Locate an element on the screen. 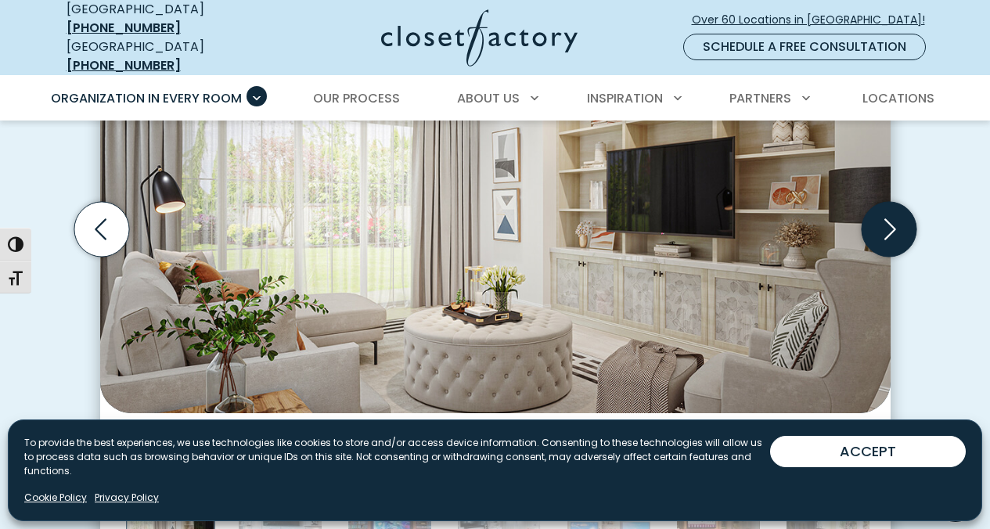 This screenshot has width=990, height=529. figcaption: Entertainment center in Latitude North woodgrain melamine with open shelving and a built-in TV ni... is located at coordinates (495, 435).